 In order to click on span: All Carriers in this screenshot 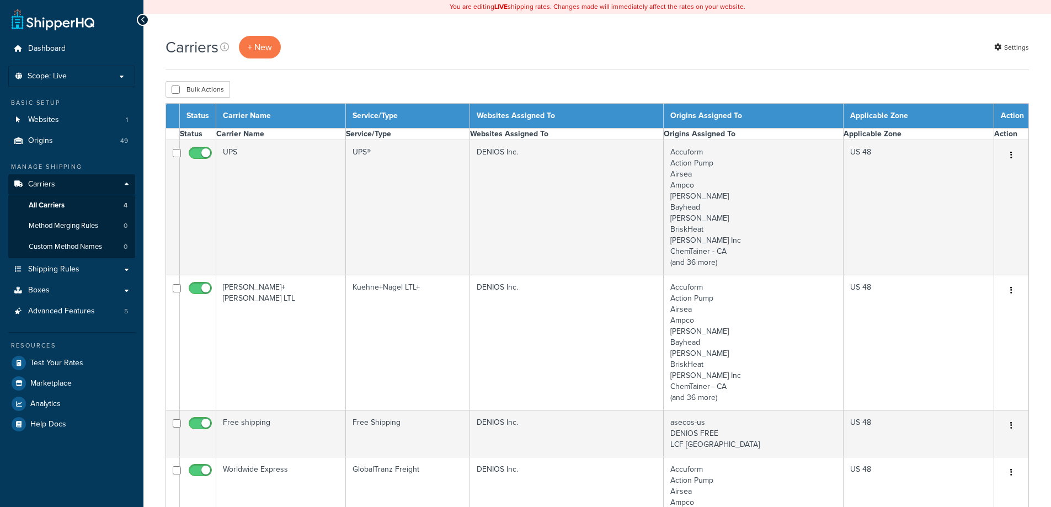, I will do `click(46, 205)`.